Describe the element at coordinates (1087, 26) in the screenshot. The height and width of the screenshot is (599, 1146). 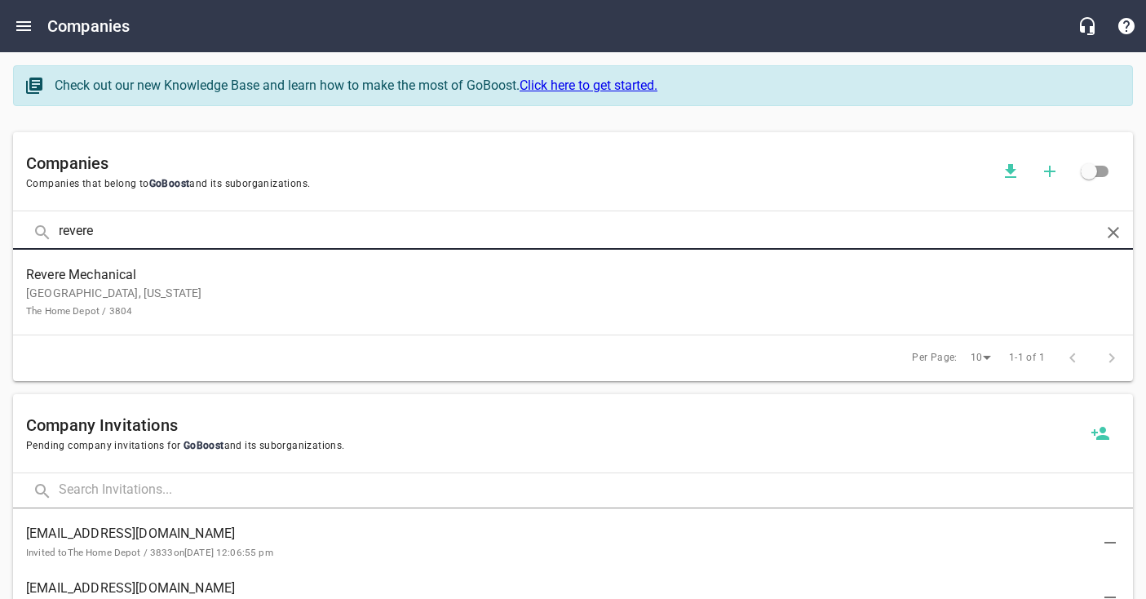
I see `button: Live Chat` at that location.